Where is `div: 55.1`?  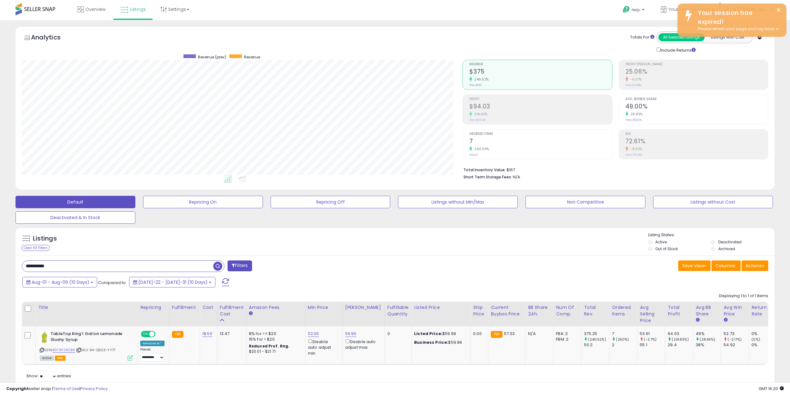
div: 55.1 is located at coordinates (652, 345).